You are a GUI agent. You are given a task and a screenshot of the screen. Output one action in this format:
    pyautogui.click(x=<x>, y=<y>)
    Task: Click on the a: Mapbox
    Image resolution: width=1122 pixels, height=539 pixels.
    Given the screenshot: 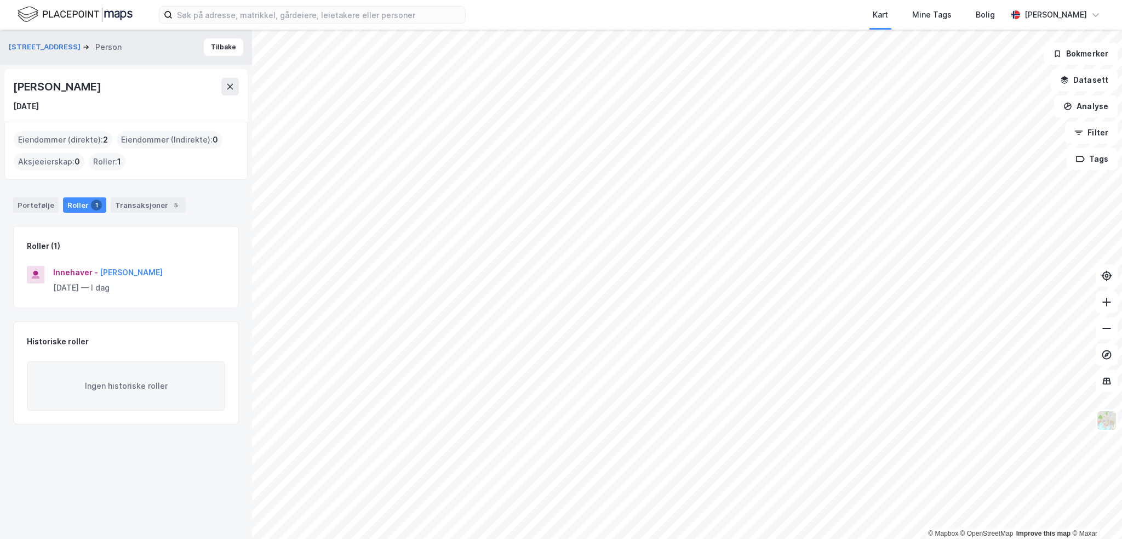 What is the action you would take?
    pyautogui.click(x=943, y=533)
    